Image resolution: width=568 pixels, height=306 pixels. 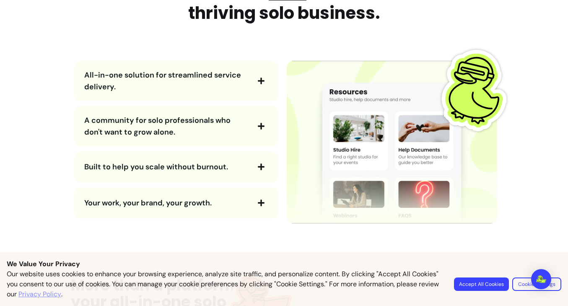 I want to click on div: Open Intercom Messenger, so click(x=542, y=279).